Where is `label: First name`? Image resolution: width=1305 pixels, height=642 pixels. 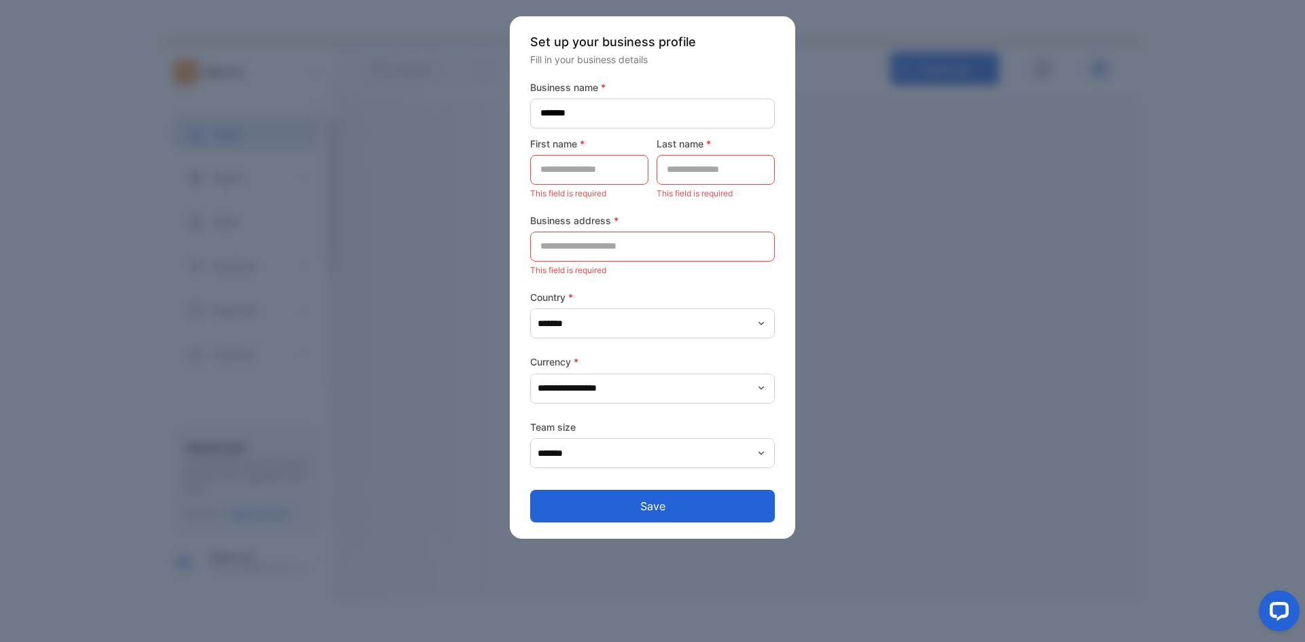
label: First name is located at coordinates (589, 143).